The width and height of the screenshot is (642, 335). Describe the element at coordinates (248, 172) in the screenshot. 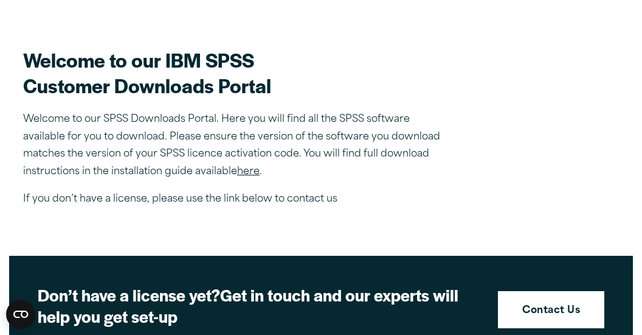

I see `a: here` at that location.